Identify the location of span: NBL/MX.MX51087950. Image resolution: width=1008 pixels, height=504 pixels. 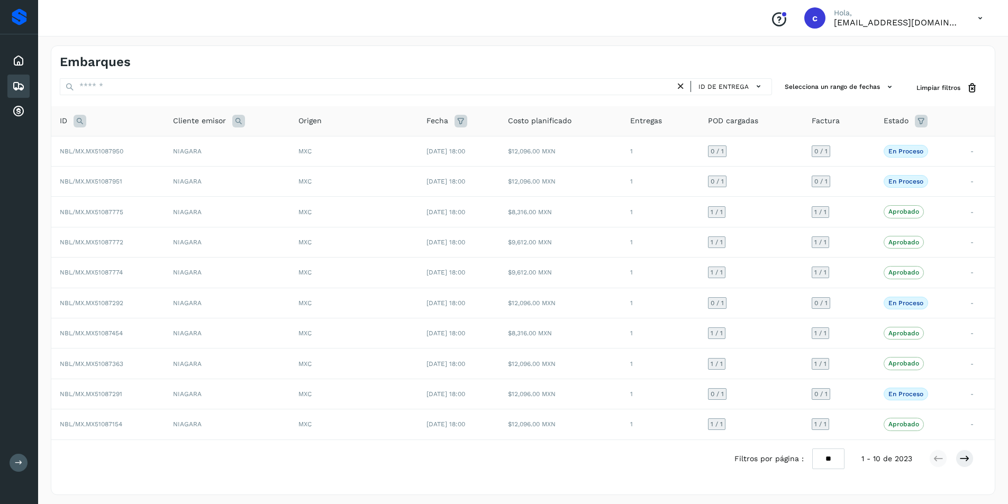
(92, 151).